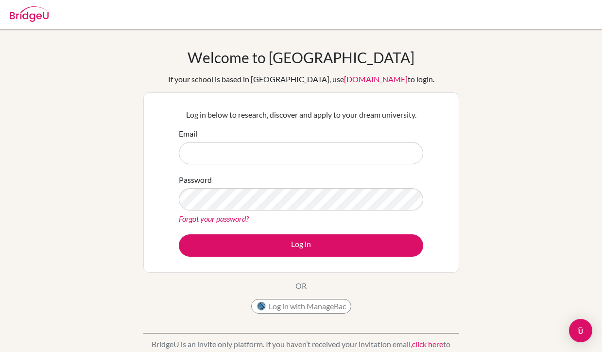 This screenshot has width=602, height=352. What do you see at coordinates (188, 134) in the screenshot?
I see `label: Email` at bounding box center [188, 134].